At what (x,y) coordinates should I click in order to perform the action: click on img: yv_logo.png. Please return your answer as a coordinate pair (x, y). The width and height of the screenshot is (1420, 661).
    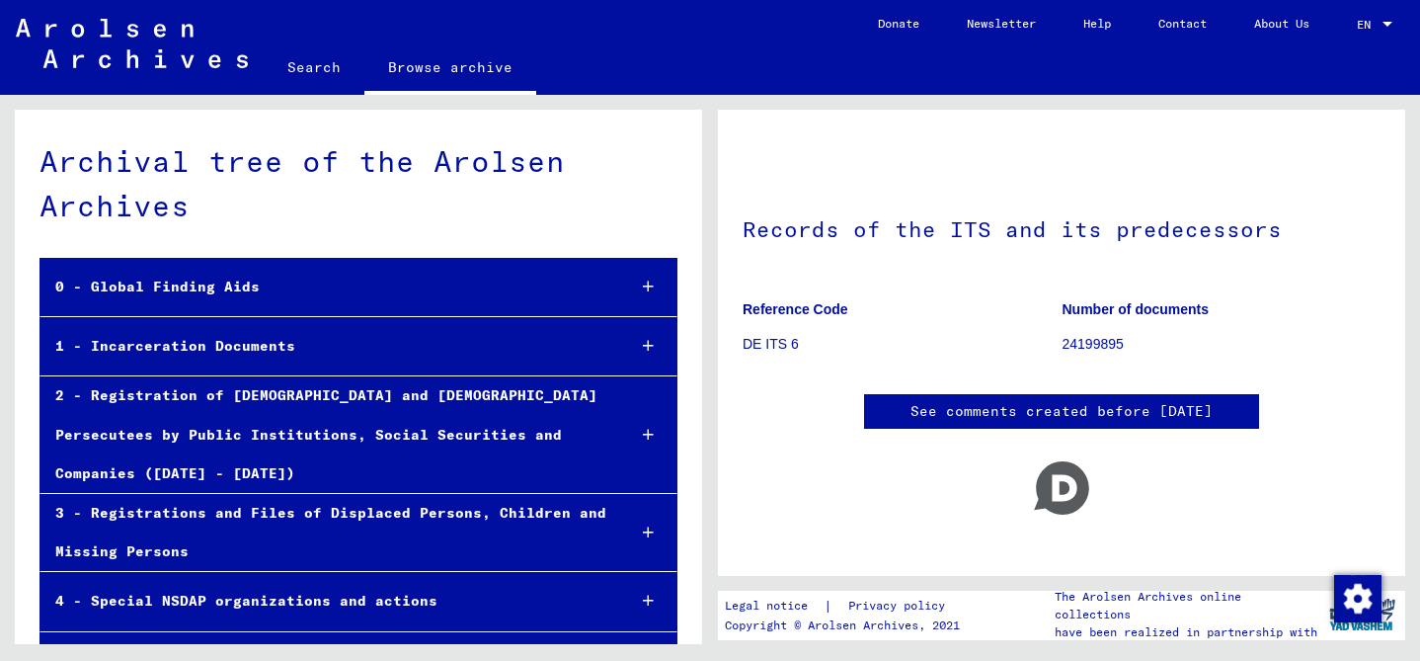
    Looking at the image, I should click on (1362, 614).